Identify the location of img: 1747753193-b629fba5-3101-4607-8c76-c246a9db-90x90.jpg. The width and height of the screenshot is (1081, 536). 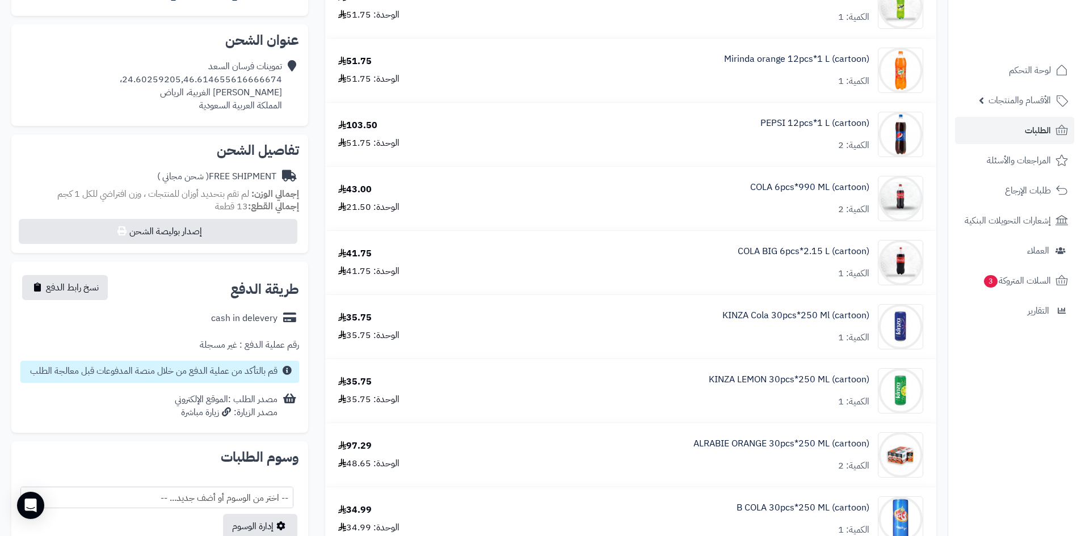
(901, 455).